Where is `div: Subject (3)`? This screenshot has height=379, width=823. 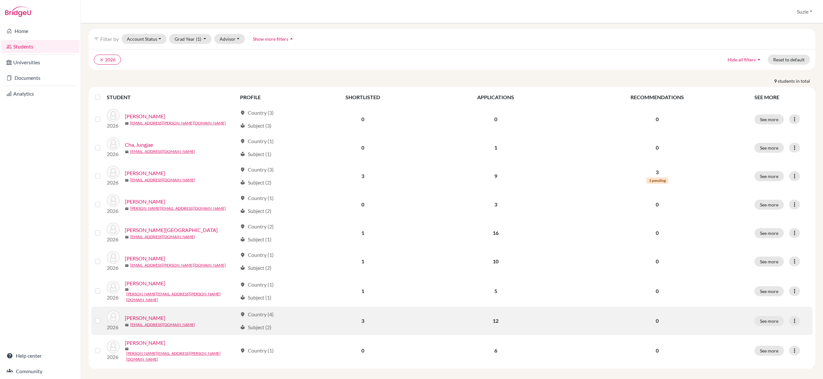
div: Subject (3) is located at coordinates (256, 126).